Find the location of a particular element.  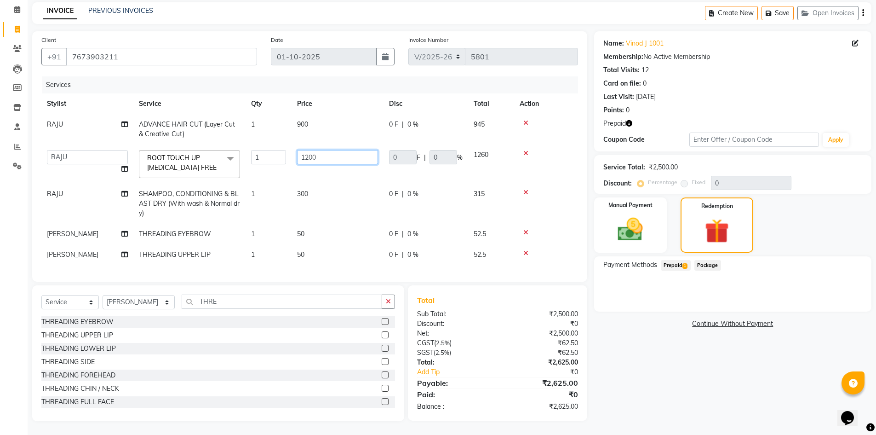

input: Search or Scan is located at coordinates (282, 301).